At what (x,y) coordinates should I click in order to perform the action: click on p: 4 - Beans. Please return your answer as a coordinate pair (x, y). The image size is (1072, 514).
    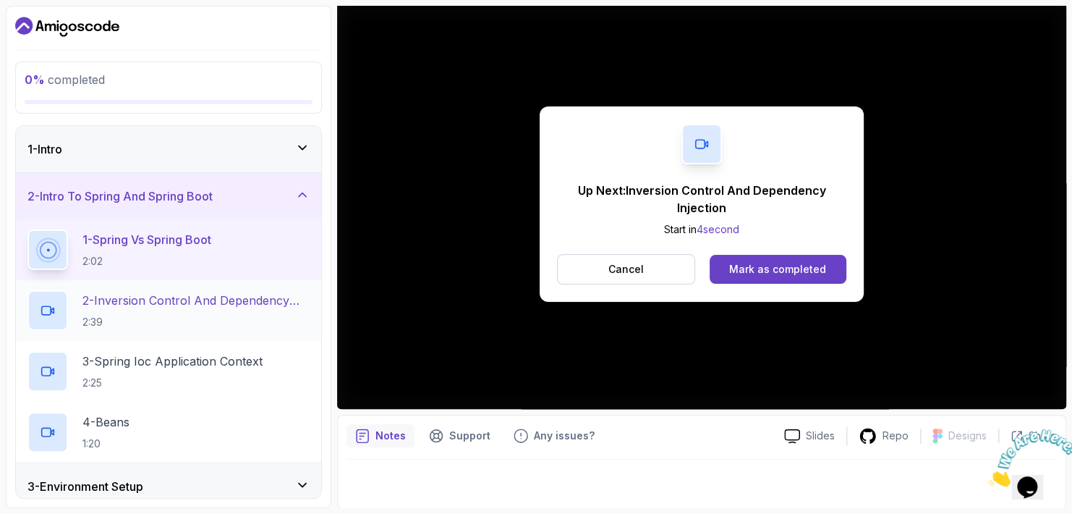
    Looking at the image, I should click on (106, 422).